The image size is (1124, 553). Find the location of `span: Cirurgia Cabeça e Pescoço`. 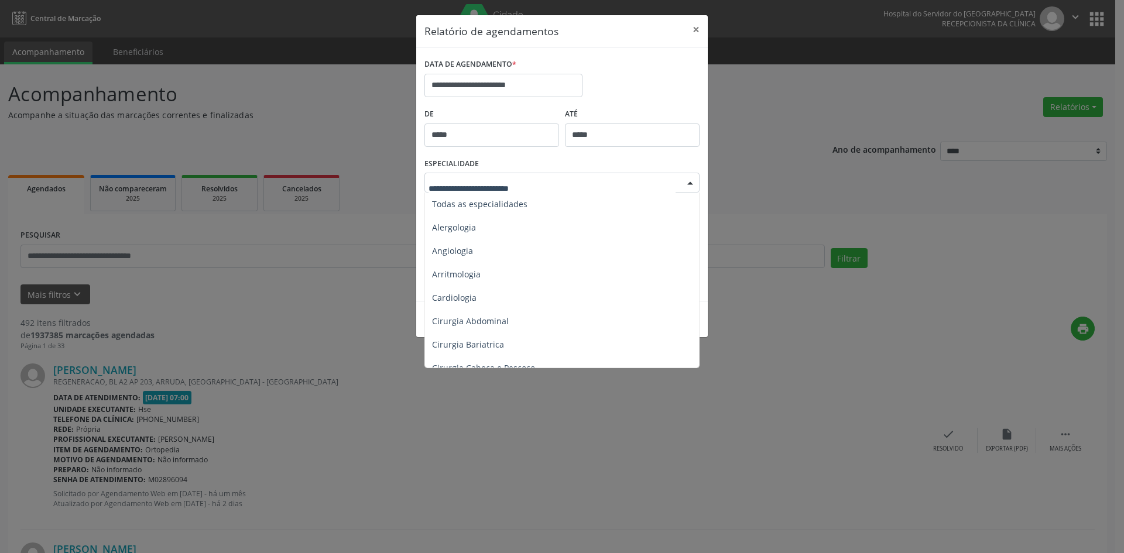

span: Cirurgia Cabeça e Pescoço is located at coordinates (484, 368).